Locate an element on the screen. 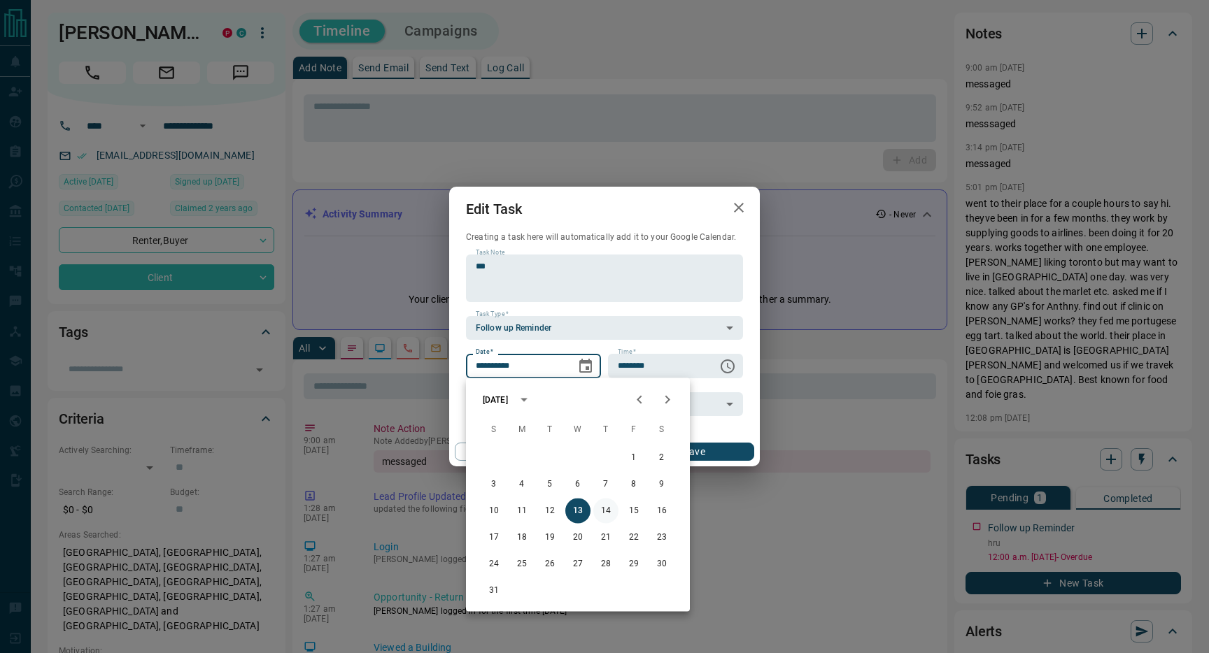 Image resolution: width=1209 pixels, height=653 pixels. button: 1 is located at coordinates (634, 458).